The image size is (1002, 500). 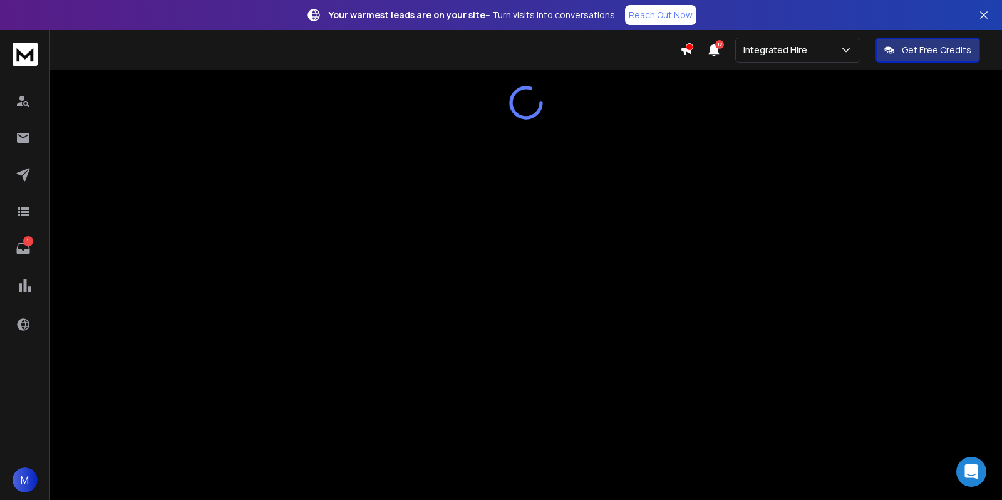 What do you see at coordinates (407, 14) in the screenshot?
I see `strong: Your warmest leads are on your site` at bounding box center [407, 14].